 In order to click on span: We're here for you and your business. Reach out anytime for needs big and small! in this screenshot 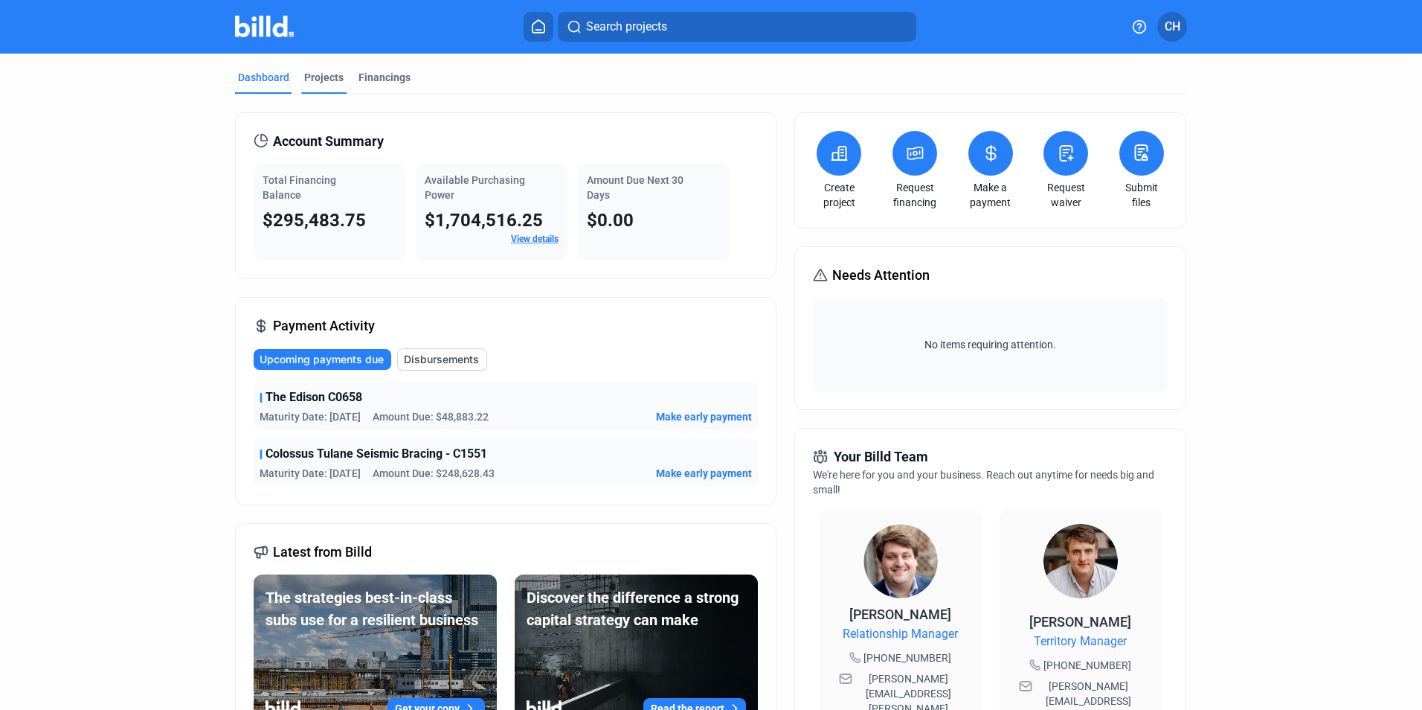, I will do `click(983, 482)`.